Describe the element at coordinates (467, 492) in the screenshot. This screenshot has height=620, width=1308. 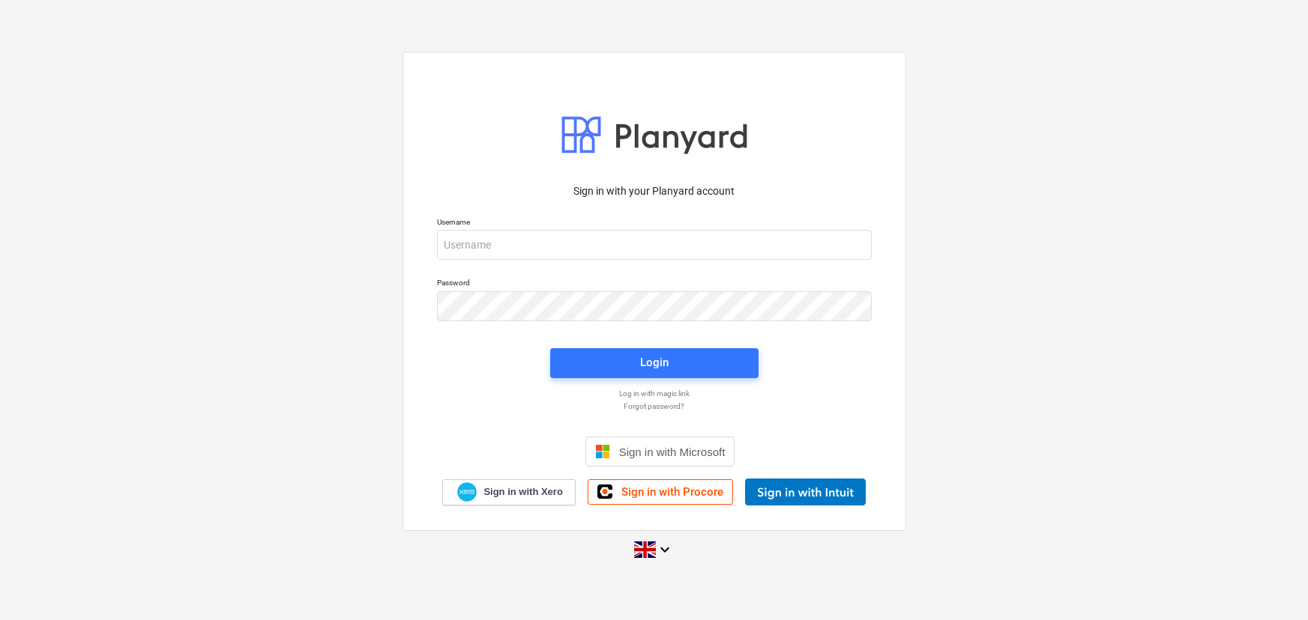
I see `img: Xero logo` at that location.